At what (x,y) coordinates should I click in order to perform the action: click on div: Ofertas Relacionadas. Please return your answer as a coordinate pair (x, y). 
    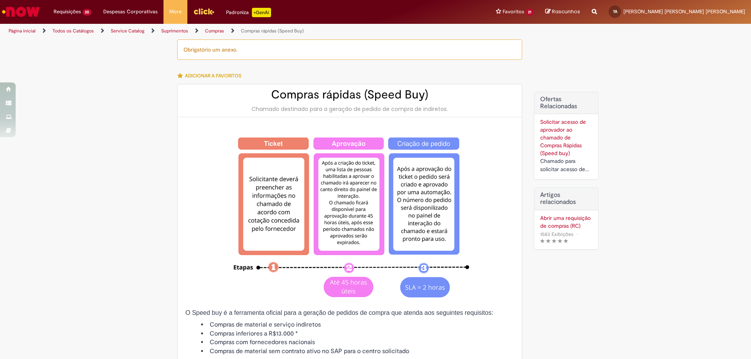
    Looking at the image, I should click on (566, 136).